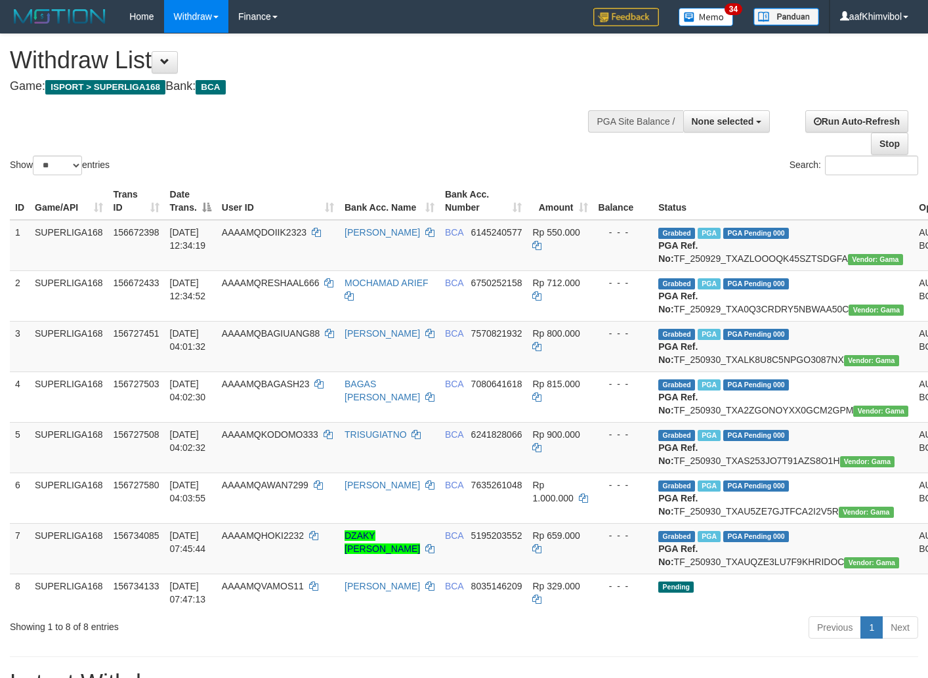  Describe the element at coordinates (497, 586) in the screenshot. I see `span: Copy 8035146209 to clipboard` at that location.